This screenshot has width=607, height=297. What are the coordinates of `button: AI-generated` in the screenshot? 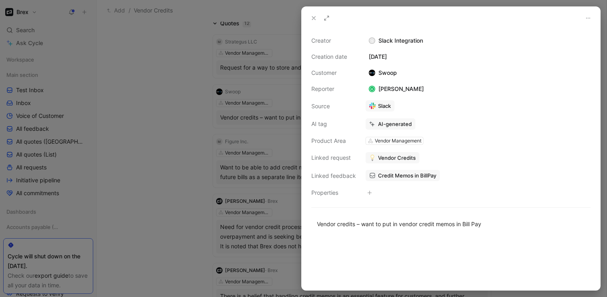 It's located at (391, 124).